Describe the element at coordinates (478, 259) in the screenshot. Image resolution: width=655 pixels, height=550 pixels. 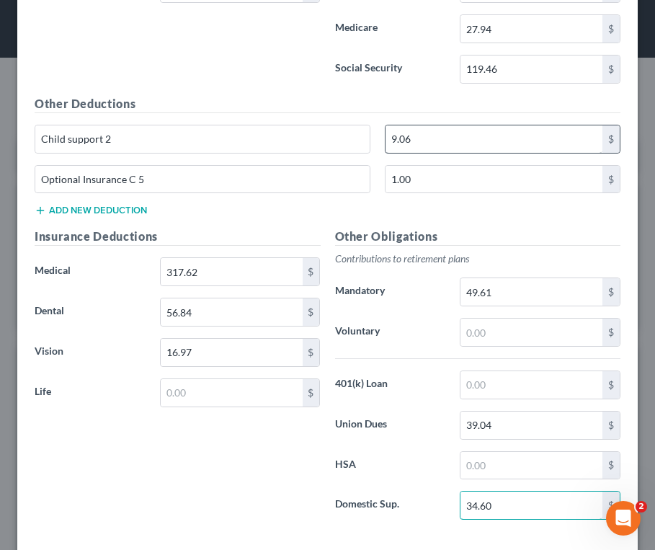
I see `p: Contributions to retirement plans` at that location.